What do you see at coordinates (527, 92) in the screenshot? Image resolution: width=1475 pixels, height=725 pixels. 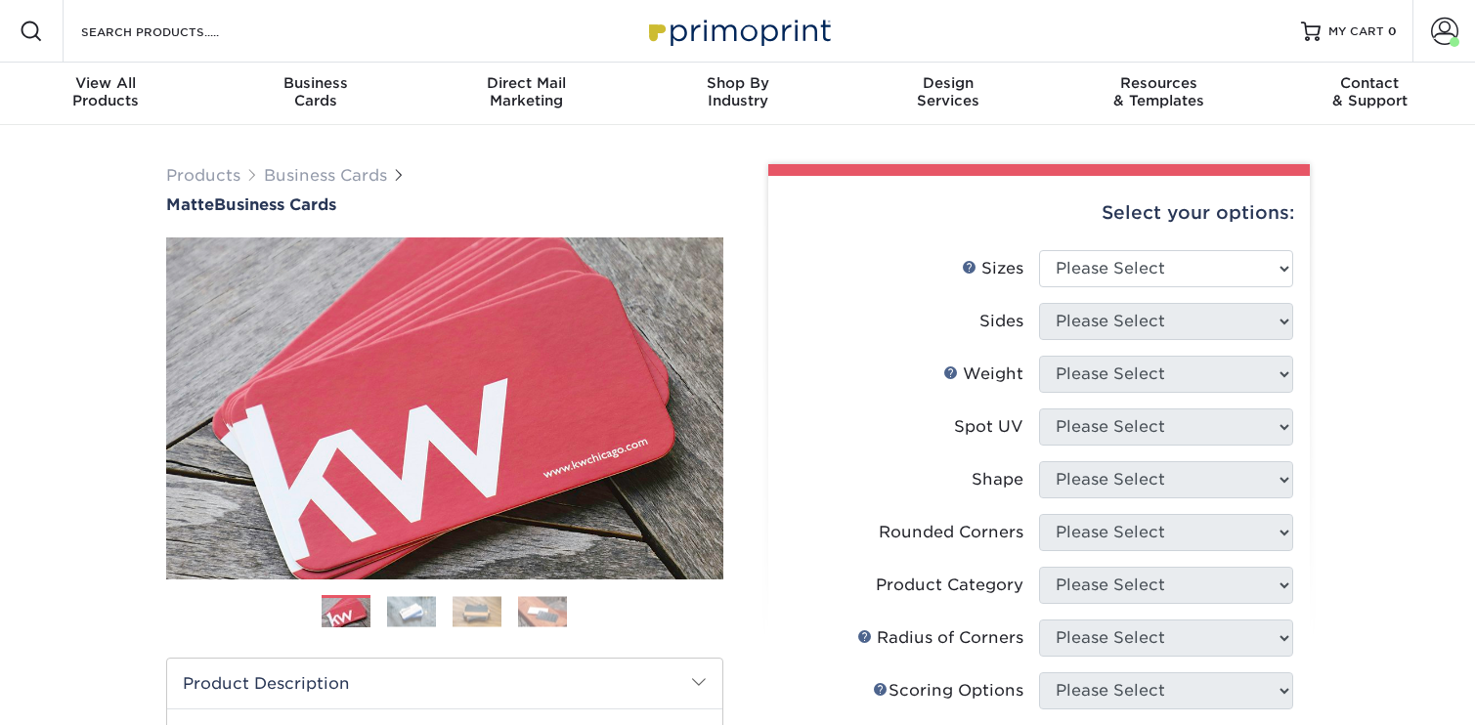 I see `div: Marketing` at bounding box center [527, 92].